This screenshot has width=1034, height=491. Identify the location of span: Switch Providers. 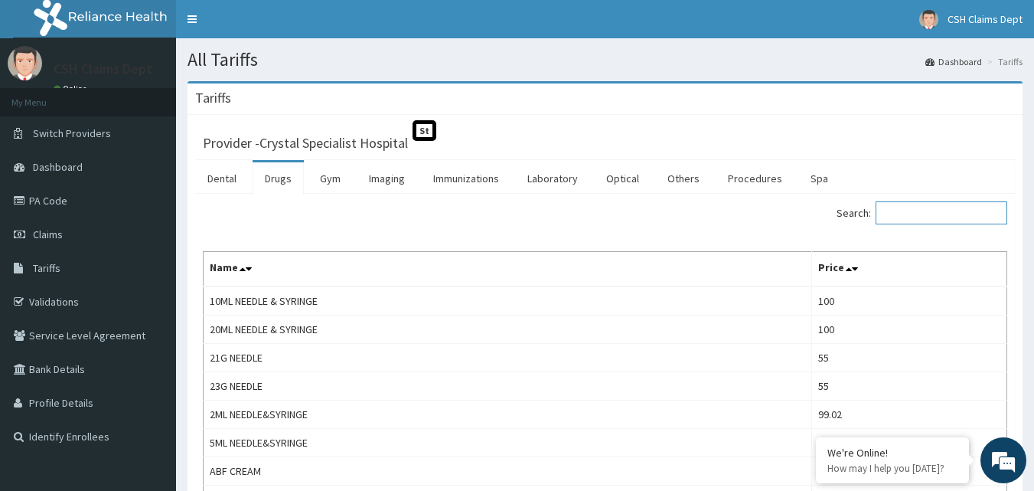
(72, 133).